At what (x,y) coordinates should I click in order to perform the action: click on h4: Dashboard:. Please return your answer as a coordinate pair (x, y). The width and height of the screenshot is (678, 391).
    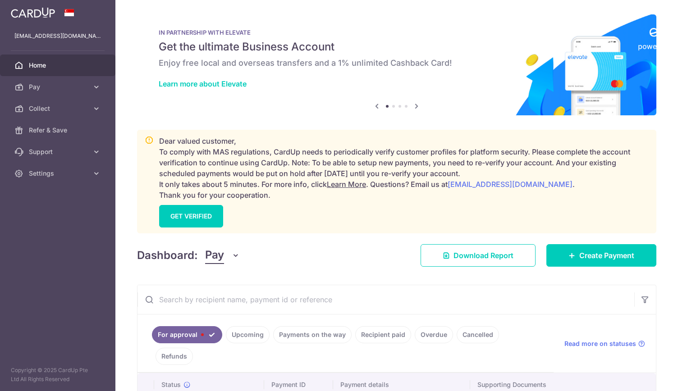
    Looking at the image, I should click on (167, 256).